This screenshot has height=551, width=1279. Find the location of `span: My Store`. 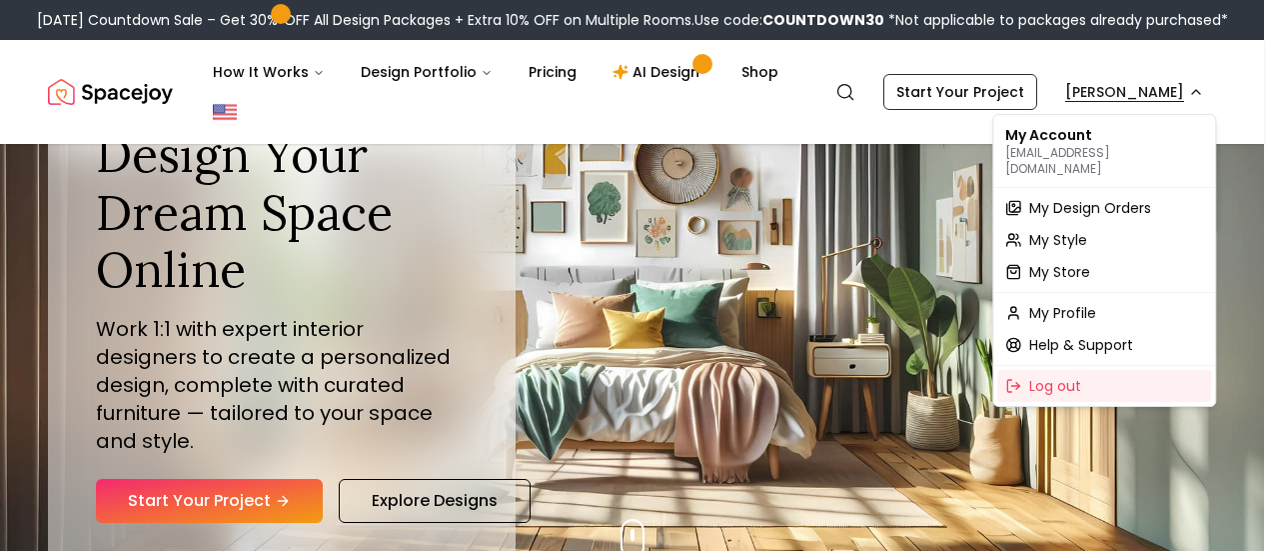

span: My Store is located at coordinates (1059, 272).